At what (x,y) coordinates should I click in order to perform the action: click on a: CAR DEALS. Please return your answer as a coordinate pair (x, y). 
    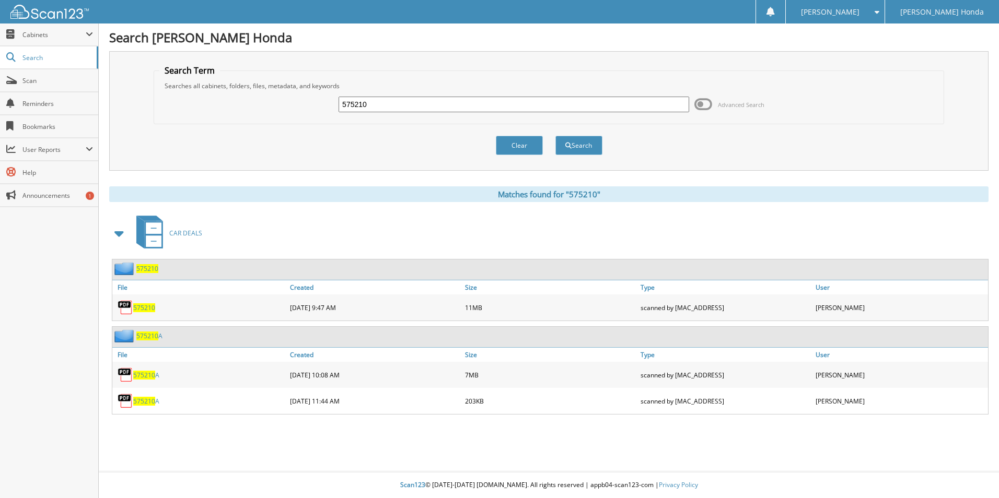
    Looking at the image, I should click on (166, 233).